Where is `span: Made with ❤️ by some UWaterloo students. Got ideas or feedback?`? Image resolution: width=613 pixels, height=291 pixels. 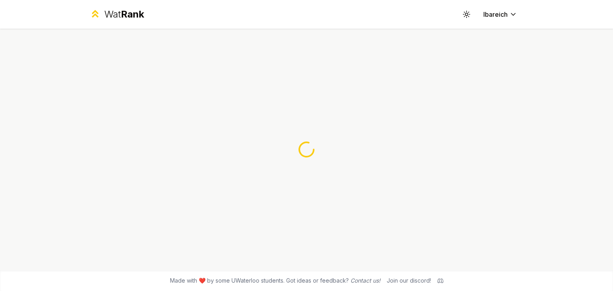 span: Made with ❤️ by some UWaterloo students. Got ideas or feedback? is located at coordinates (275, 281).